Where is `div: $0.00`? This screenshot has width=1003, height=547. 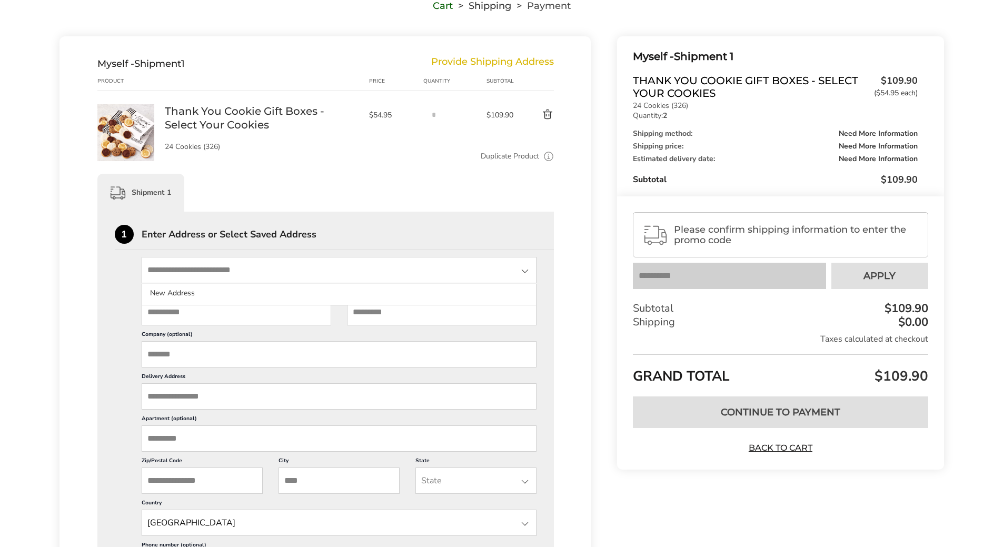 div: $0.00 is located at coordinates (912, 322).